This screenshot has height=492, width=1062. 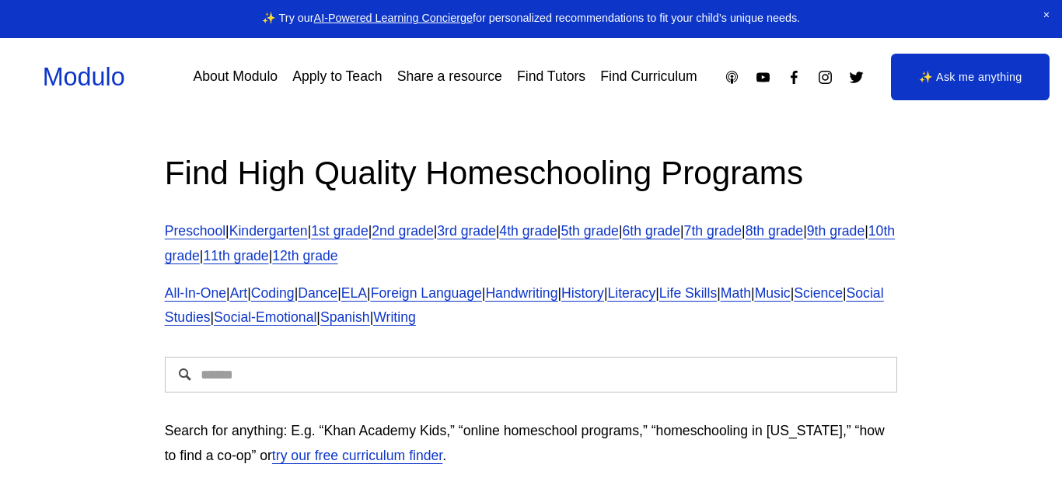 What do you see at coordinates (195, 293) in the screenshot?
I see `span: All-In-One` at bounding box center [195, 293].